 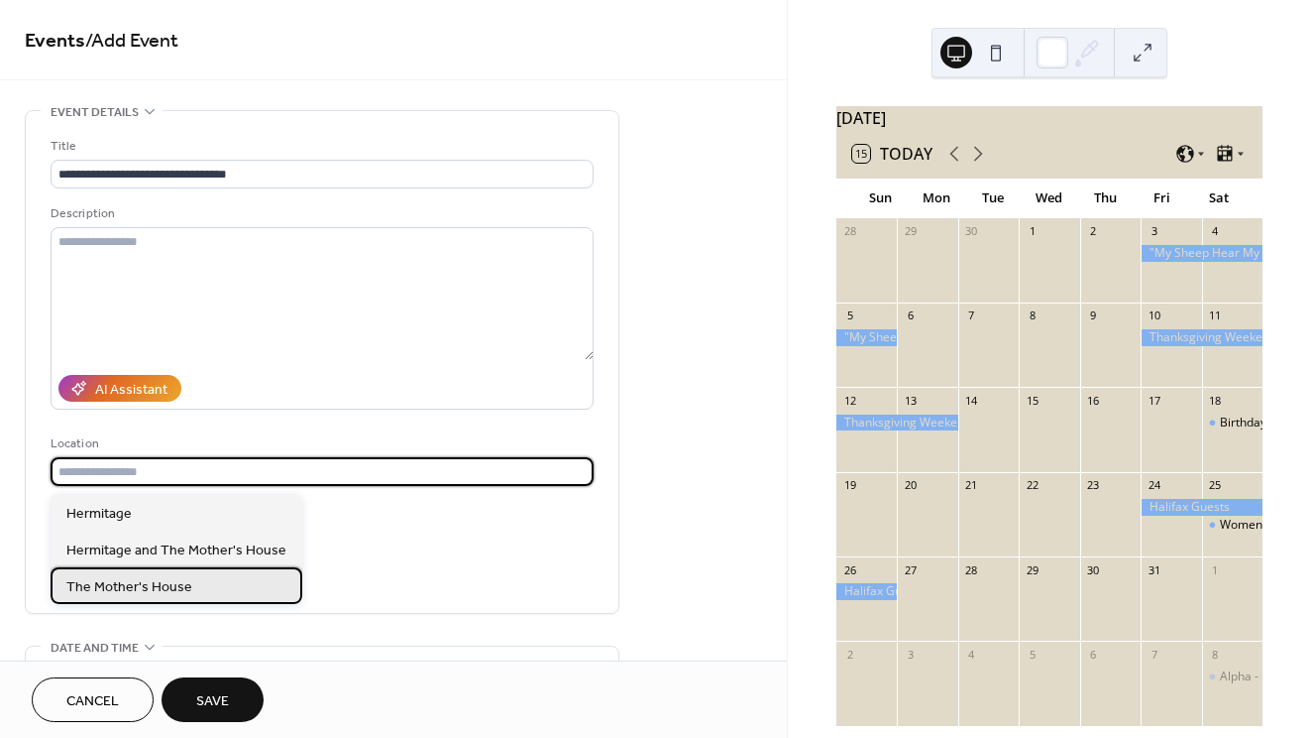 I want to click on div: 19, so click(x=850, y=485).